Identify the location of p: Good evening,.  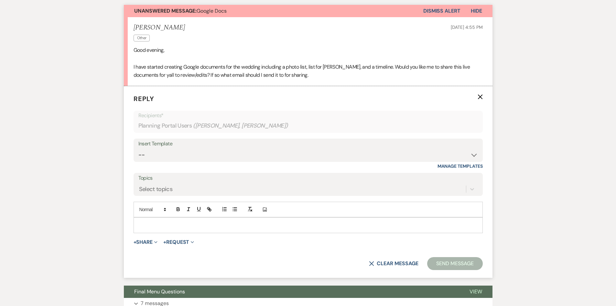
(308, 50).